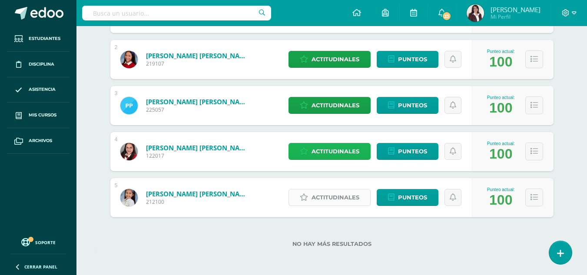 The height and width of the screenshot is (275, 587). What do you see at coordinates (44, 39) in the screenshot?
I see `span: Estudiantes` at bounding box center [44, 39].